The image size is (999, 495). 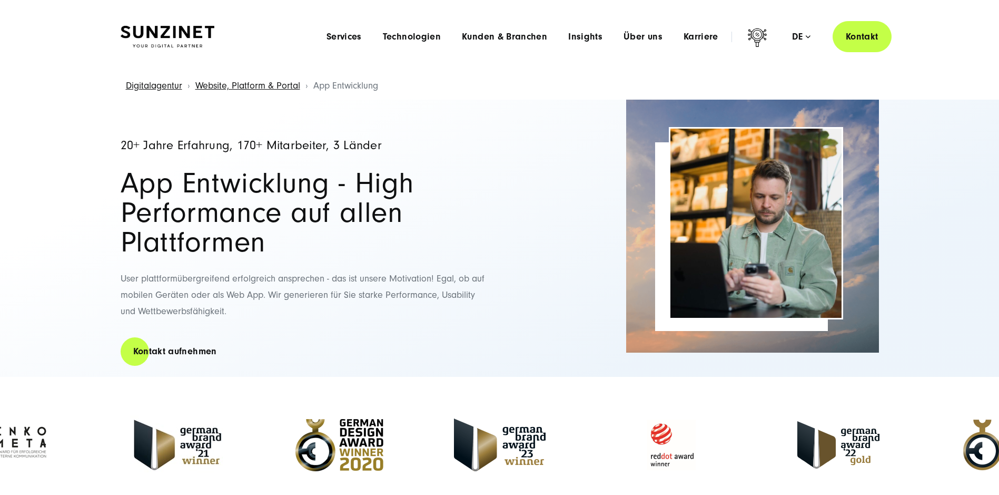 What do you see at coordinates (839, 444) in the screenshot?
I see `img: Full Service Digitalagentur - German Brand Award 2022 Gold` at bounding box center [839, 444].